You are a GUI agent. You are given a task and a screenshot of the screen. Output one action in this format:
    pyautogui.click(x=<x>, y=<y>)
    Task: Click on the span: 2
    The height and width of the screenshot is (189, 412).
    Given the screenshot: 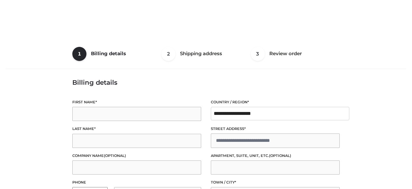 What is the action you would take?
    pyautogui.click(x=168, y=54)
    